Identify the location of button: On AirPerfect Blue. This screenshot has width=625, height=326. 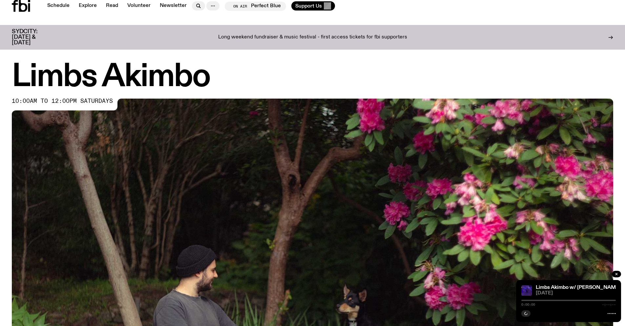
(255, 6).